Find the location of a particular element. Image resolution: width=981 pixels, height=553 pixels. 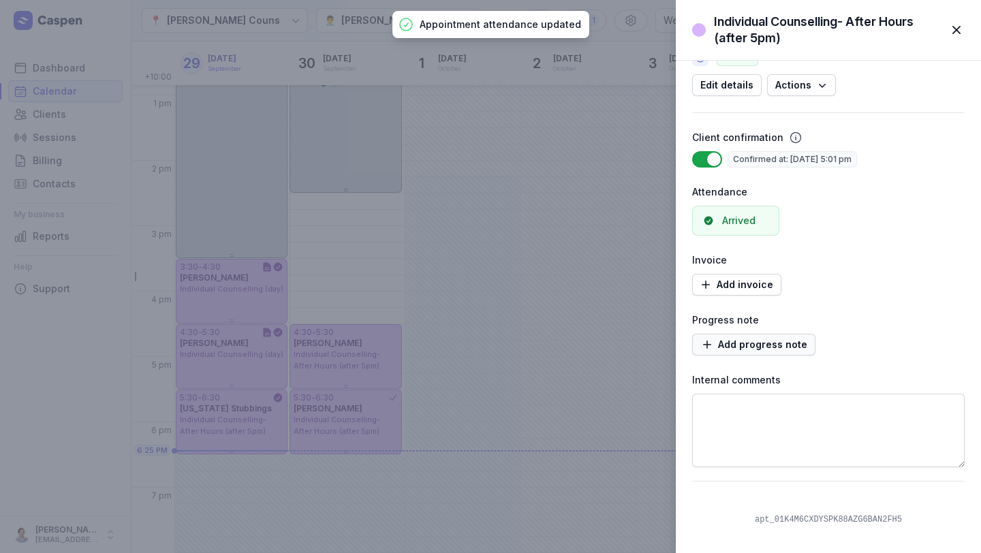

button: Actions is located at coordinates (801, 85).